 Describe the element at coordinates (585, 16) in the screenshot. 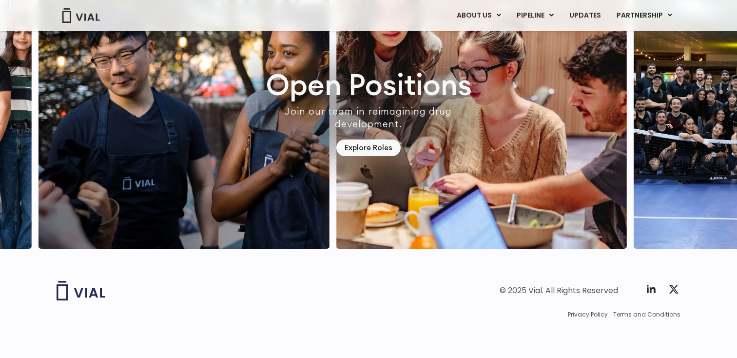

I see `a: UPDATES` at that location.